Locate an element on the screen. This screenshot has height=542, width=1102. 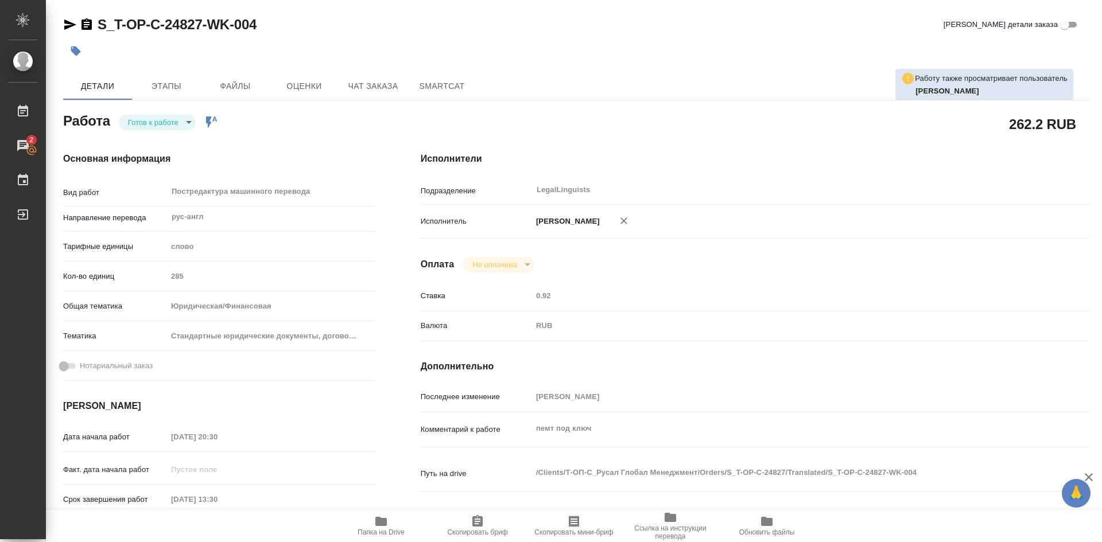
p: Факт. дата начала работ is located at coordinates (115, 470).